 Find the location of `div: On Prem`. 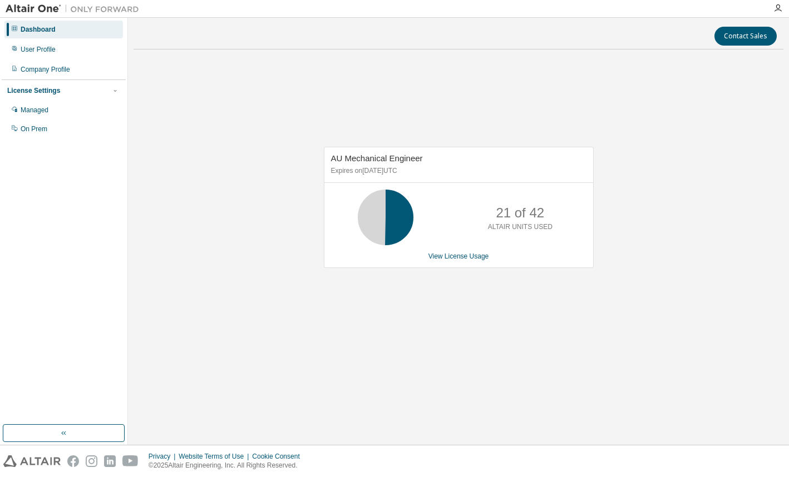

div: On Prem is located at coordinates (34, 129).